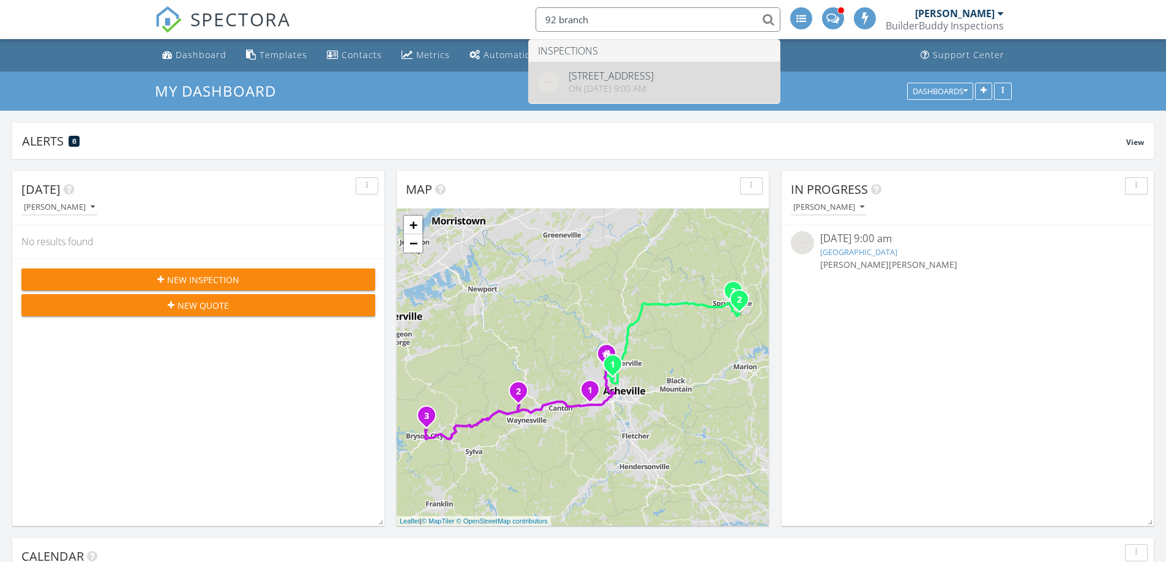 The height and width of the screenshot is (562, 1166). Describe the element at coordinates (616, 368) in the screenshot. I see `div: 137 Flynn Branch Rd, Asheville, NC 28804` at that location.